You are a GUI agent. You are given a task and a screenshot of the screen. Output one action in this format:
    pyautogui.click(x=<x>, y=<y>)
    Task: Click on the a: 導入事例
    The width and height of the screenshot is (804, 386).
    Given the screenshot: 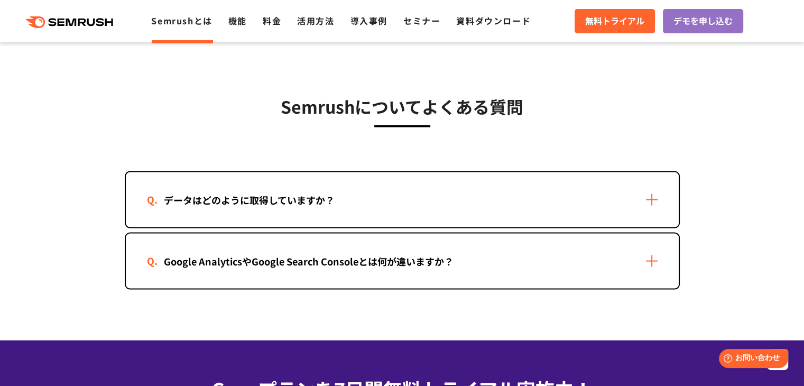 What is the action you would take?
    pyautogui.click(x=369, y=21)
    